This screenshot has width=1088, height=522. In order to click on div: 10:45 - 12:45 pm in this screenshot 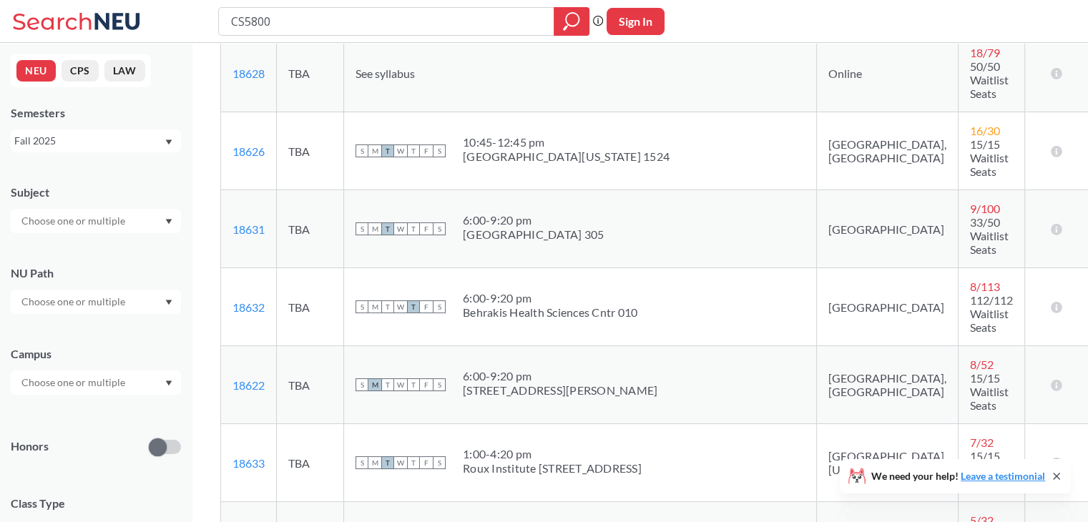, I will do `click(566, 142)`.